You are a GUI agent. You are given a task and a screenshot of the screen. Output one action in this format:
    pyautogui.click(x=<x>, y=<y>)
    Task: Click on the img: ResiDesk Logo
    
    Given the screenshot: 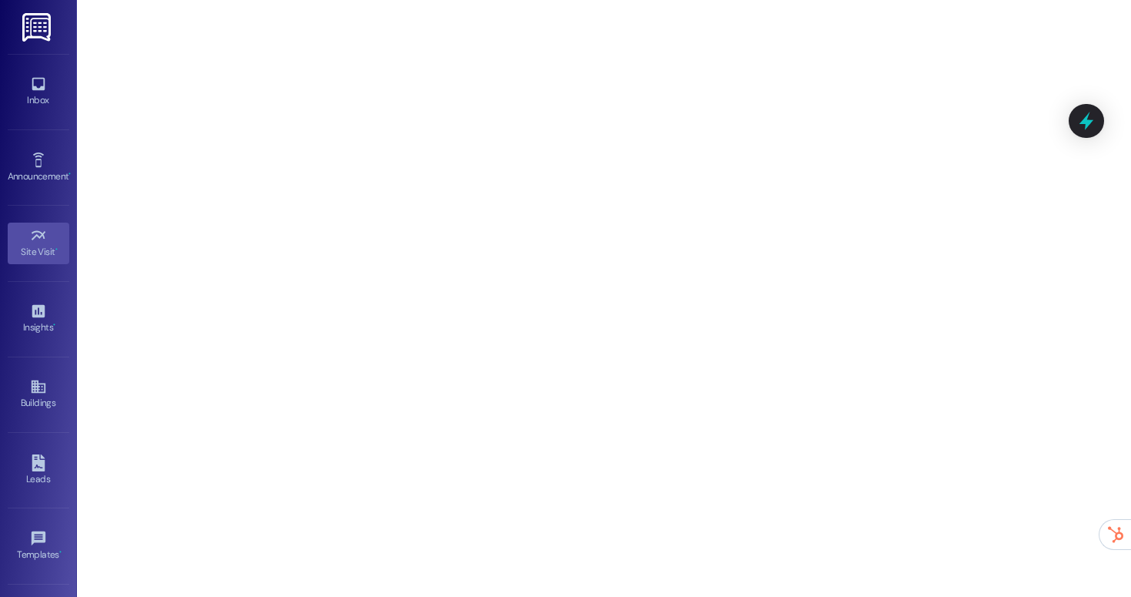 What is the action you would take?
    pyautogui.click(x=38, y=27)
    